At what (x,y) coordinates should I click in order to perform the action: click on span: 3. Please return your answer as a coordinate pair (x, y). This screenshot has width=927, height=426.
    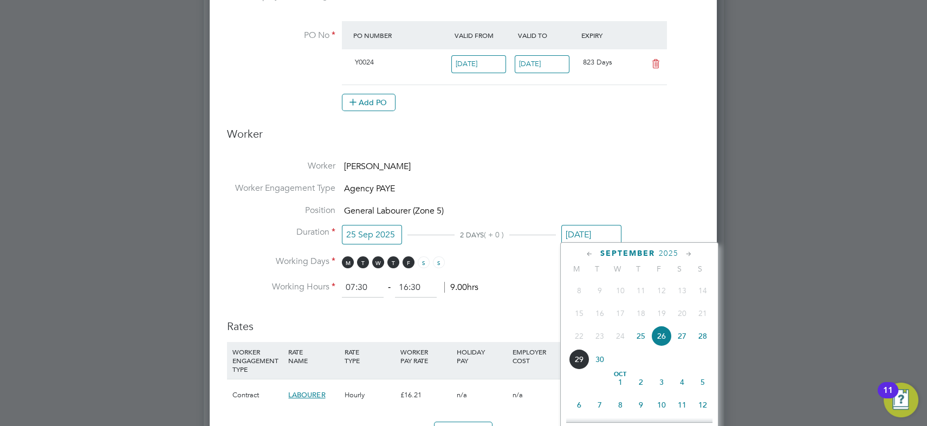
    Looking at the image, I should click on (661, 382).